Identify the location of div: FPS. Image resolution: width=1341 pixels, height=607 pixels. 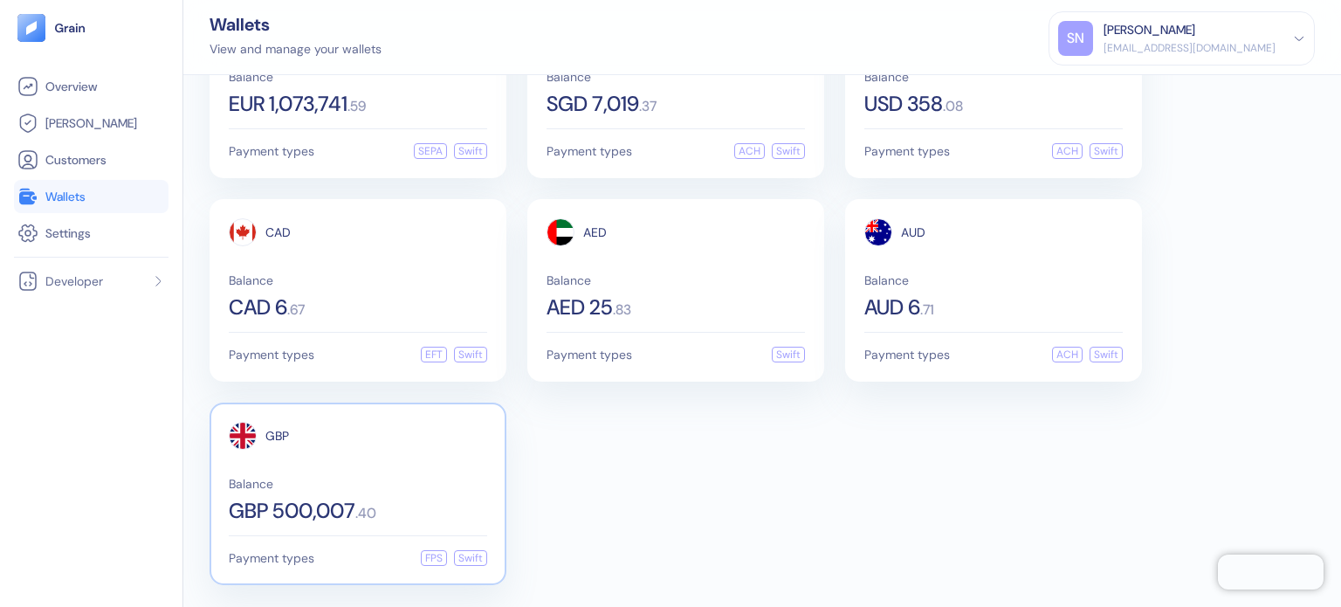
(434, 558).